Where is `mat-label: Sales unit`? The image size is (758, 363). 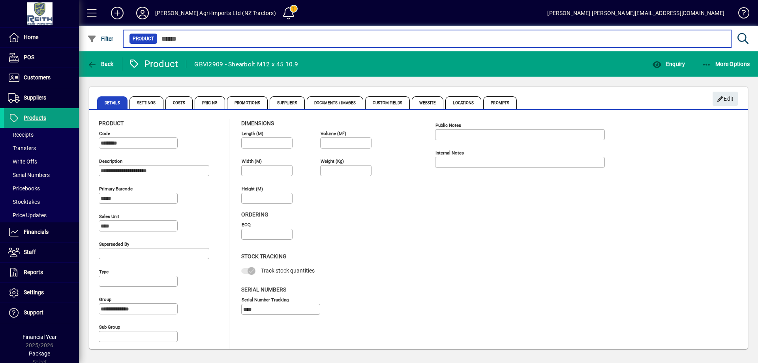 mat-label: Sales unit is located at coordinates (109, 216).